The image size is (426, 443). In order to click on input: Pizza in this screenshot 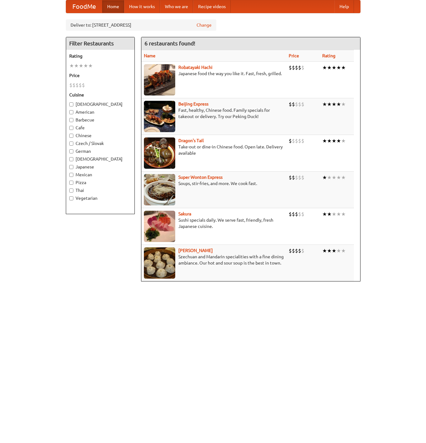, I will do `click(71, 183)`.